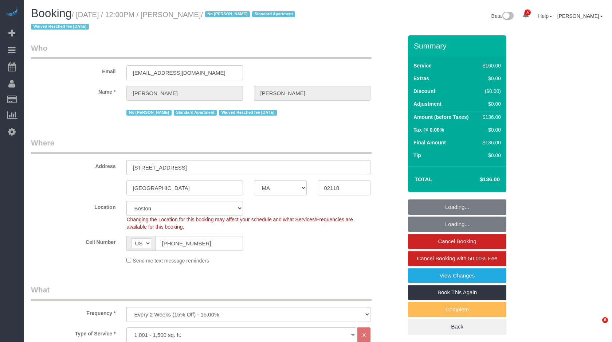 This screenshot has width=612, height=342. I want to click on input: Cell Number, so click(199, 243).